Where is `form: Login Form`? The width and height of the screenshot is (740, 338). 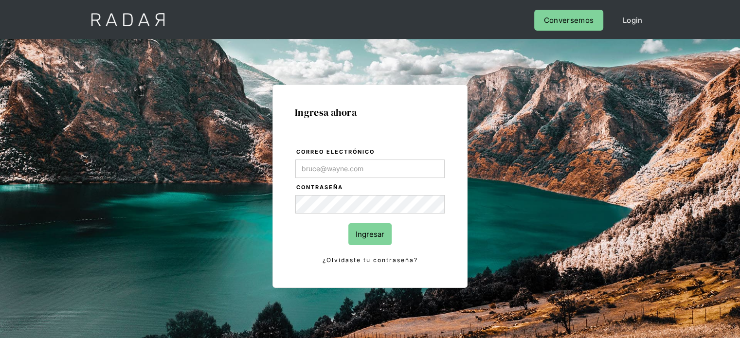
form: Login Form is located at coordinates (370, 206).